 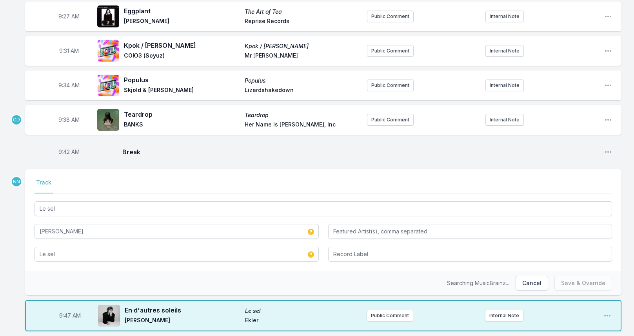 I want to click on button: Save & Override, so click(x=583, y=283).